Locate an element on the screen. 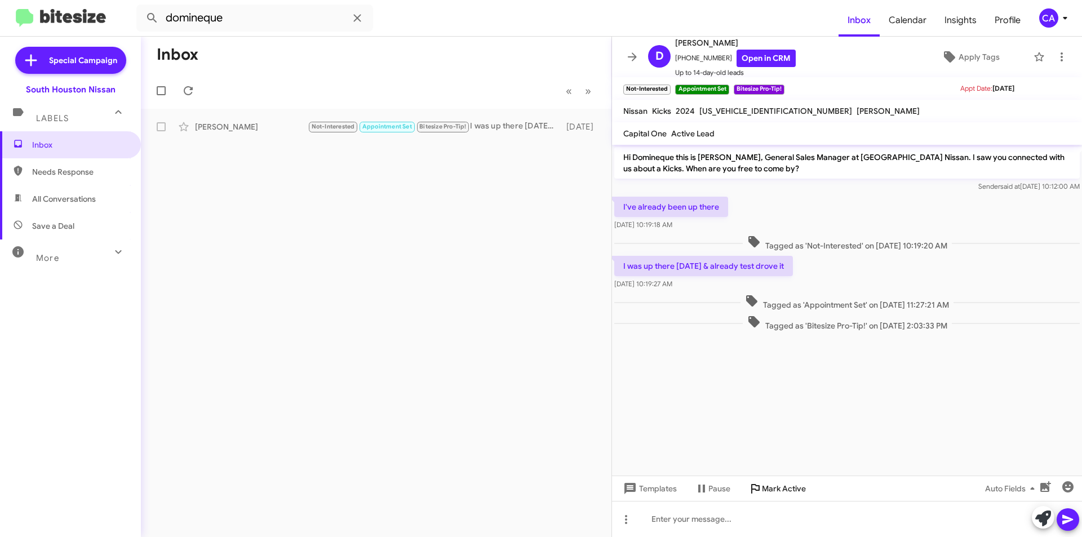  span: Not-Interested is located at coordinates (333, 126).